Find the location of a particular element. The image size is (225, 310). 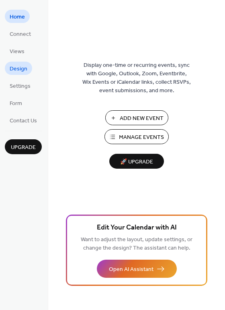

span: Add New Event is located at coordinates (142, 118).